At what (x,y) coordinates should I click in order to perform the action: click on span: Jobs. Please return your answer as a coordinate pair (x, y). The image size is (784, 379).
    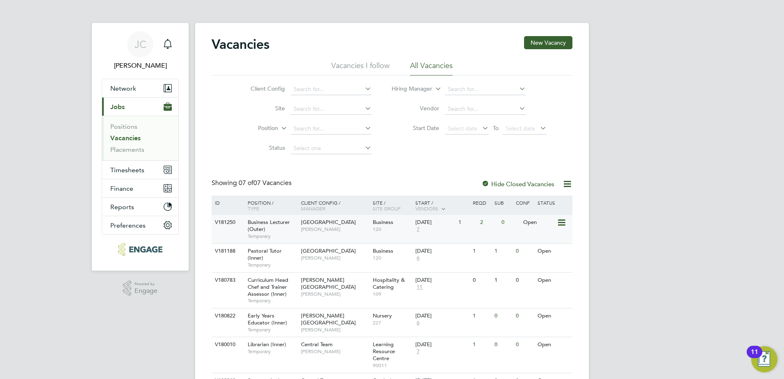
    Looking at the image, I should click on (117, 107).